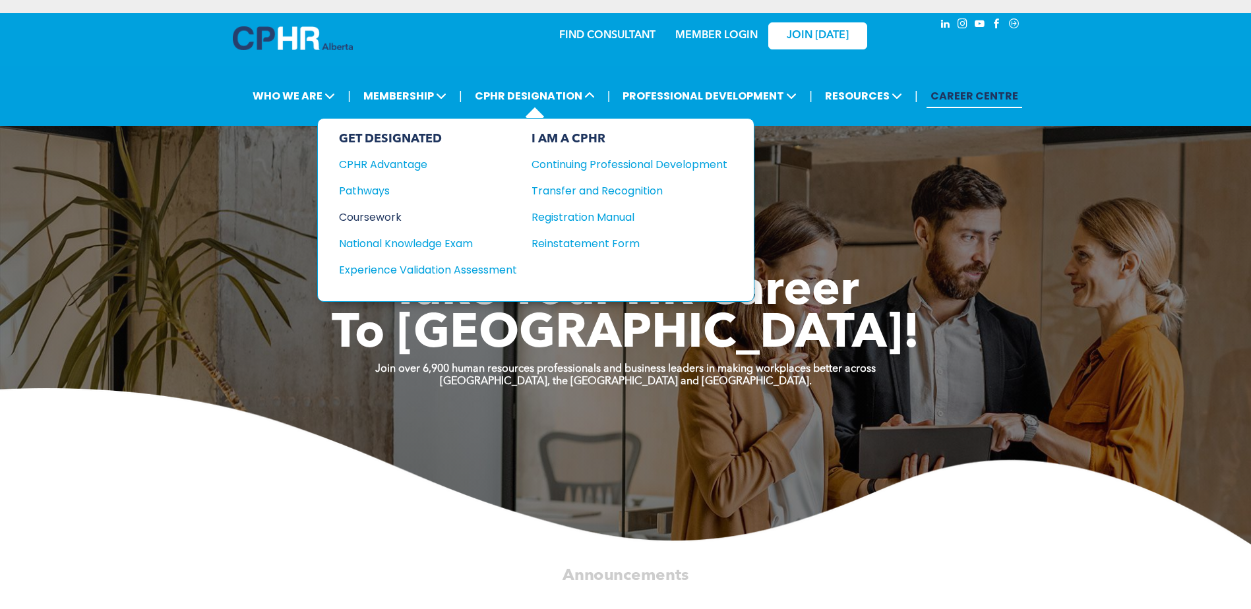  Describe the element at coordinates (946, 25) in the screenshot. I see `a: linkedin` at that location.